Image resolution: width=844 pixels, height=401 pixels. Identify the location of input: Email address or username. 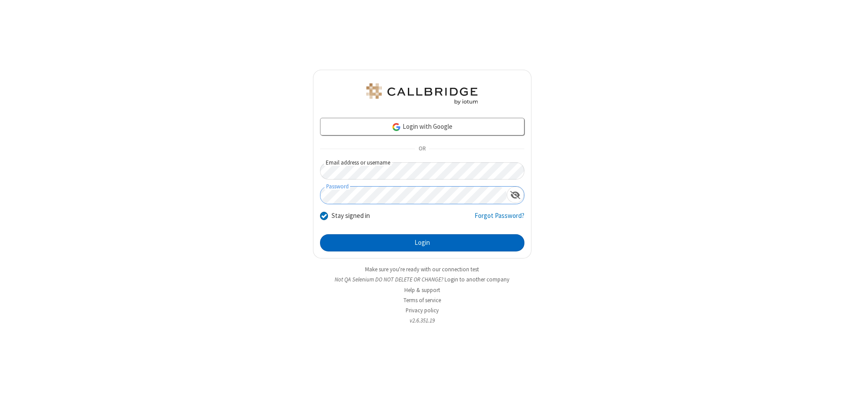
(422, 171).